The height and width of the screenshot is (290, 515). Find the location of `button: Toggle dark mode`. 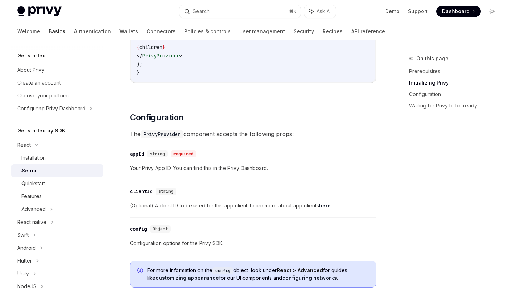

button: Toggle dark mode is located at coordinates (492, 11).